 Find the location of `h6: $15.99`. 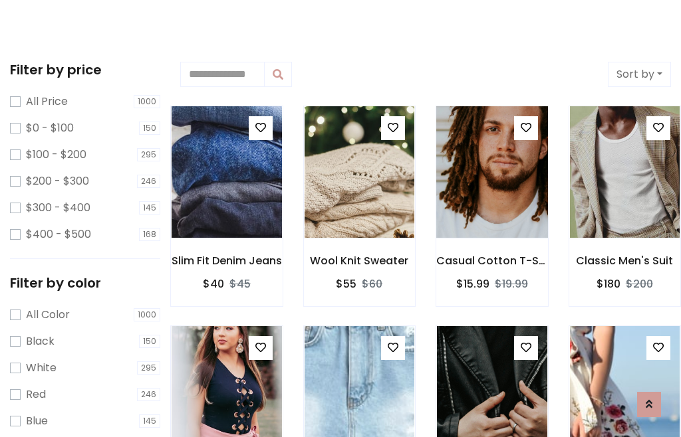

h6: $15.99 is located at coordinates (473, 284).